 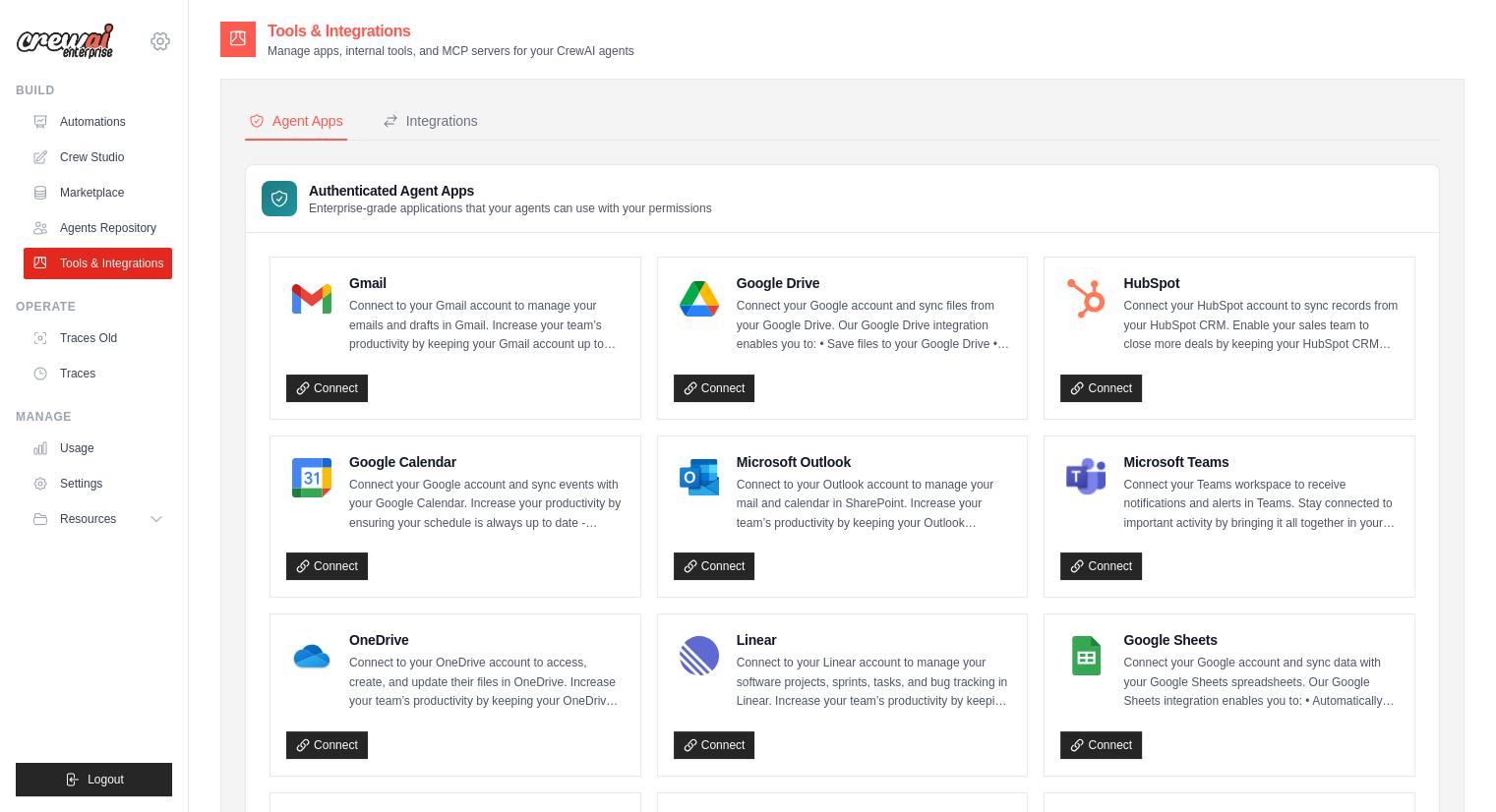 What do you see at coordinates (700, 656) in the screenshot?
I see `img: Linear Logo` at bounding box center [700, 656].